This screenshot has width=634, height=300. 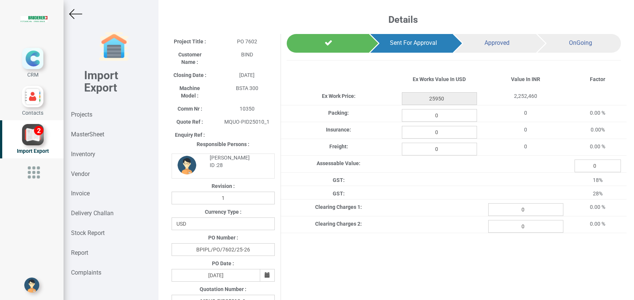 What do you see at coordinates (598, 194) in the screenshot?
I see `span: 28%` at bounding box center [598, 194].